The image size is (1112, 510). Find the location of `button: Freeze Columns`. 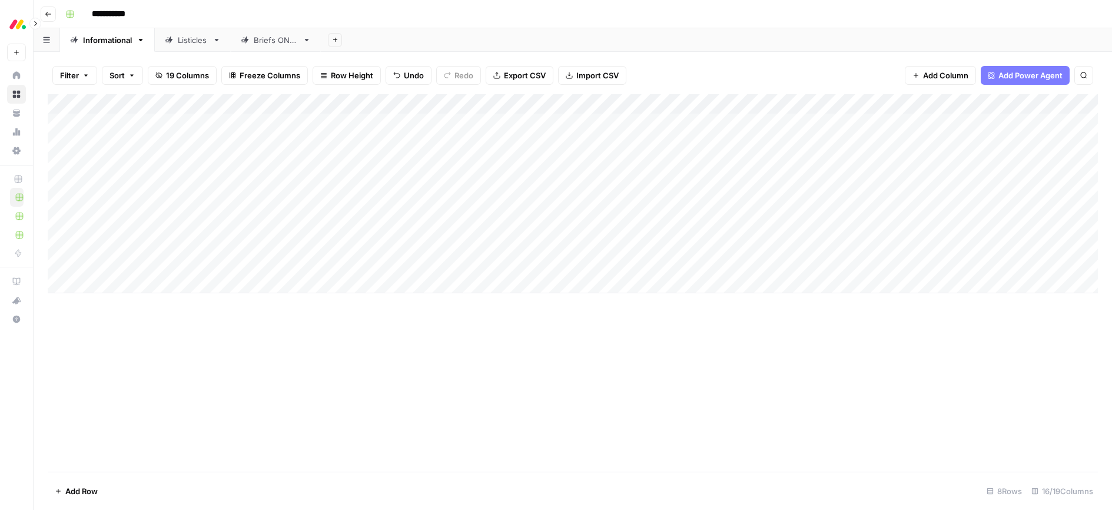

button: Freeze Columns is located at coordinates (264, 75).